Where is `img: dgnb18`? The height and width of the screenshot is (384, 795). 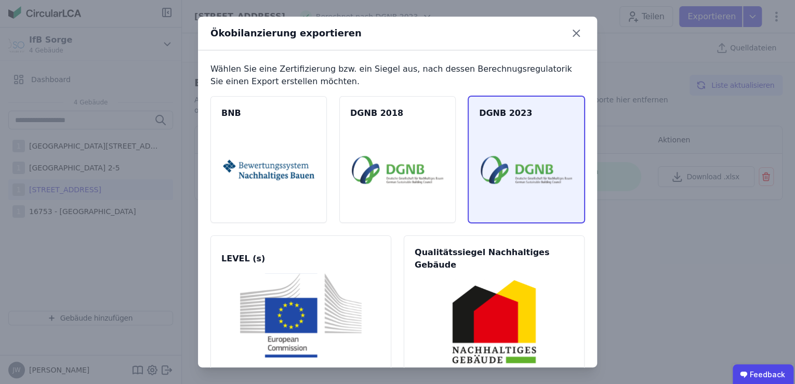
img: dgnb18 is located at coordinates (398, 170).